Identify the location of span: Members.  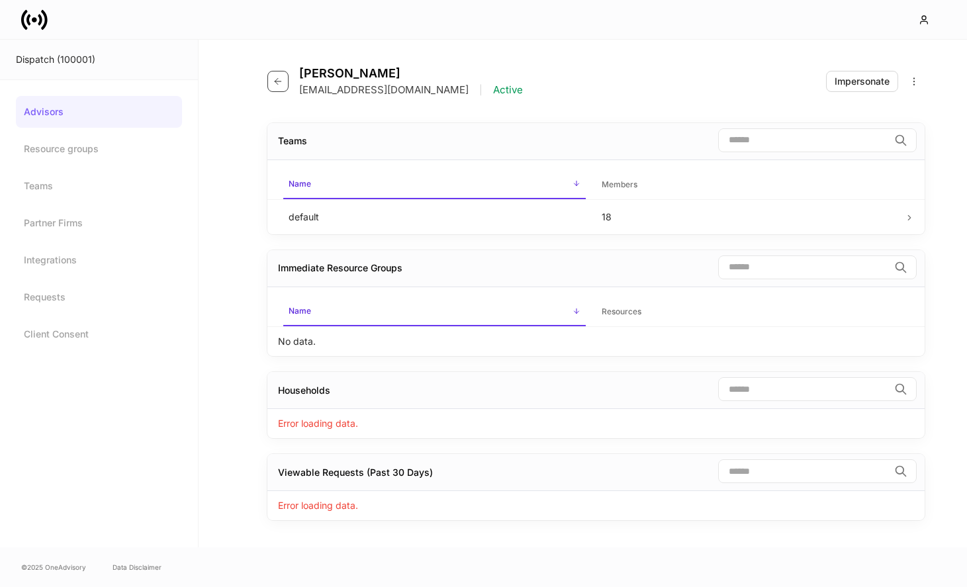
(747, 185).